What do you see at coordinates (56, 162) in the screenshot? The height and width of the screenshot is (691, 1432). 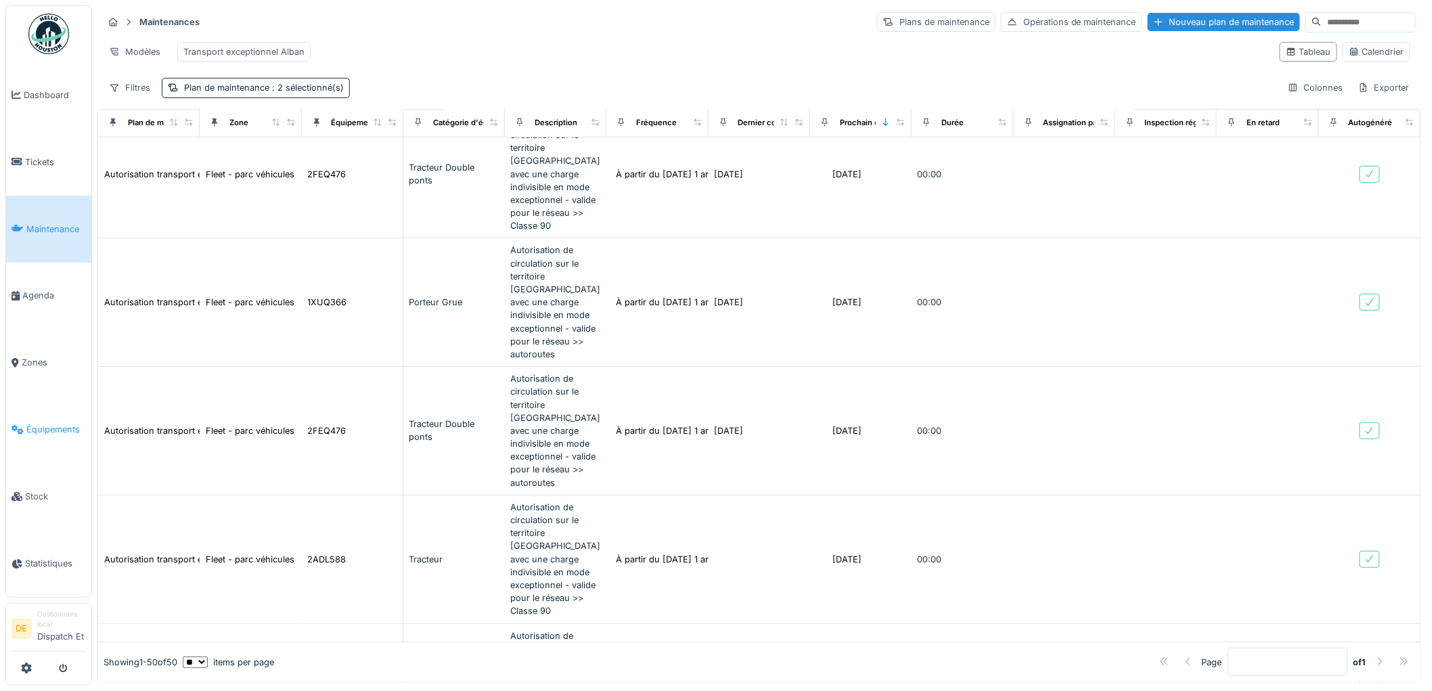 I see `span: Tickets` at bounding box center [56, 162].